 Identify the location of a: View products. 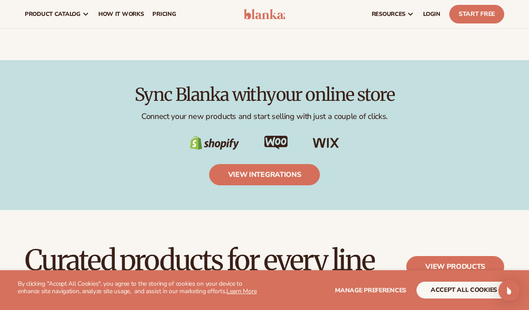
(455, 267).